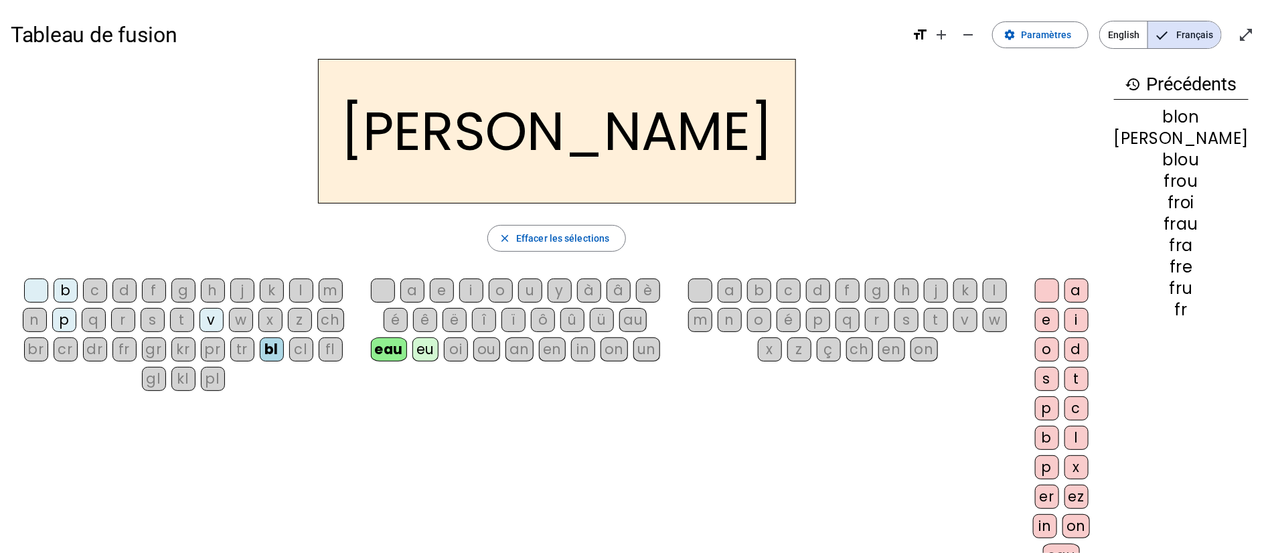  What do you see at coordinates (213, 379) in the screenshot?
I see `div: pl` at bounding box center [213, 379].